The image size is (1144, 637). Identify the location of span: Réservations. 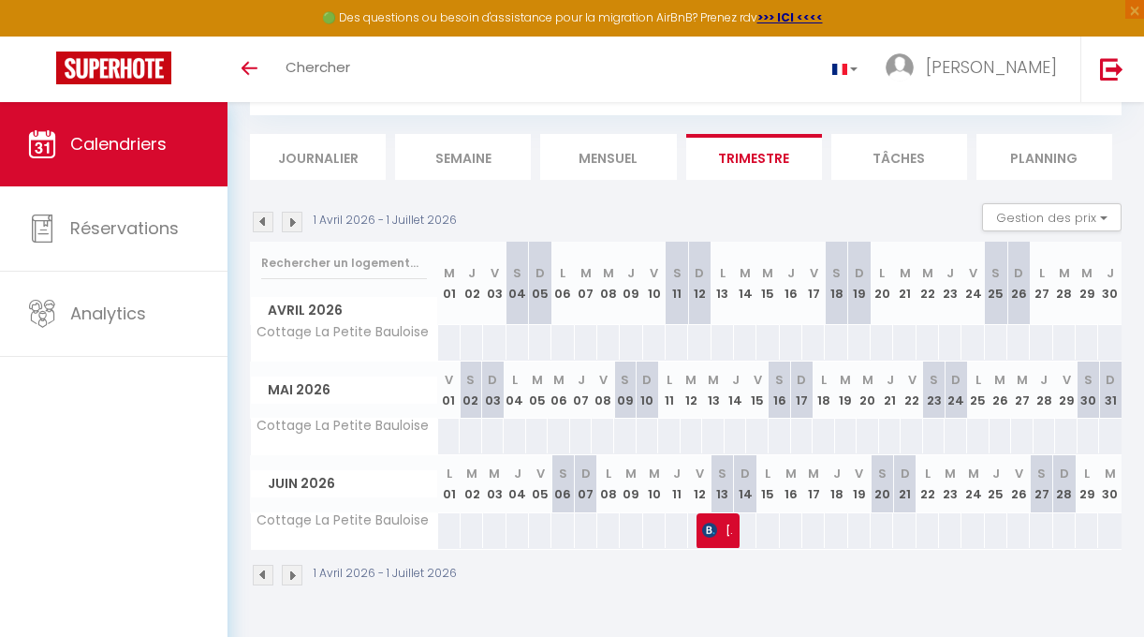
(125, 228).